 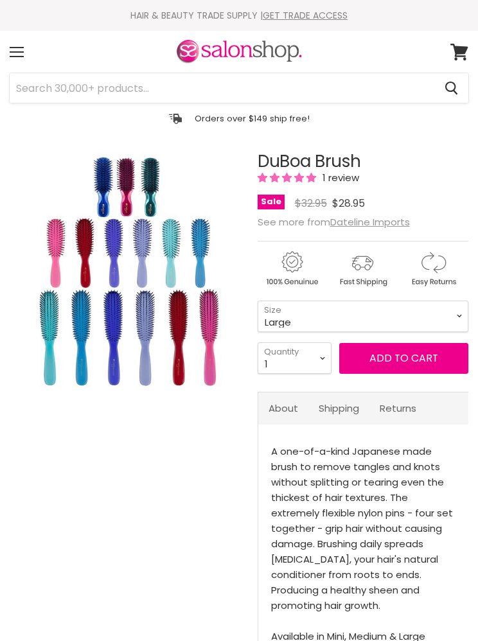 I want to click on a: GET TRADE ACCESS, so click(x=305, y=15).